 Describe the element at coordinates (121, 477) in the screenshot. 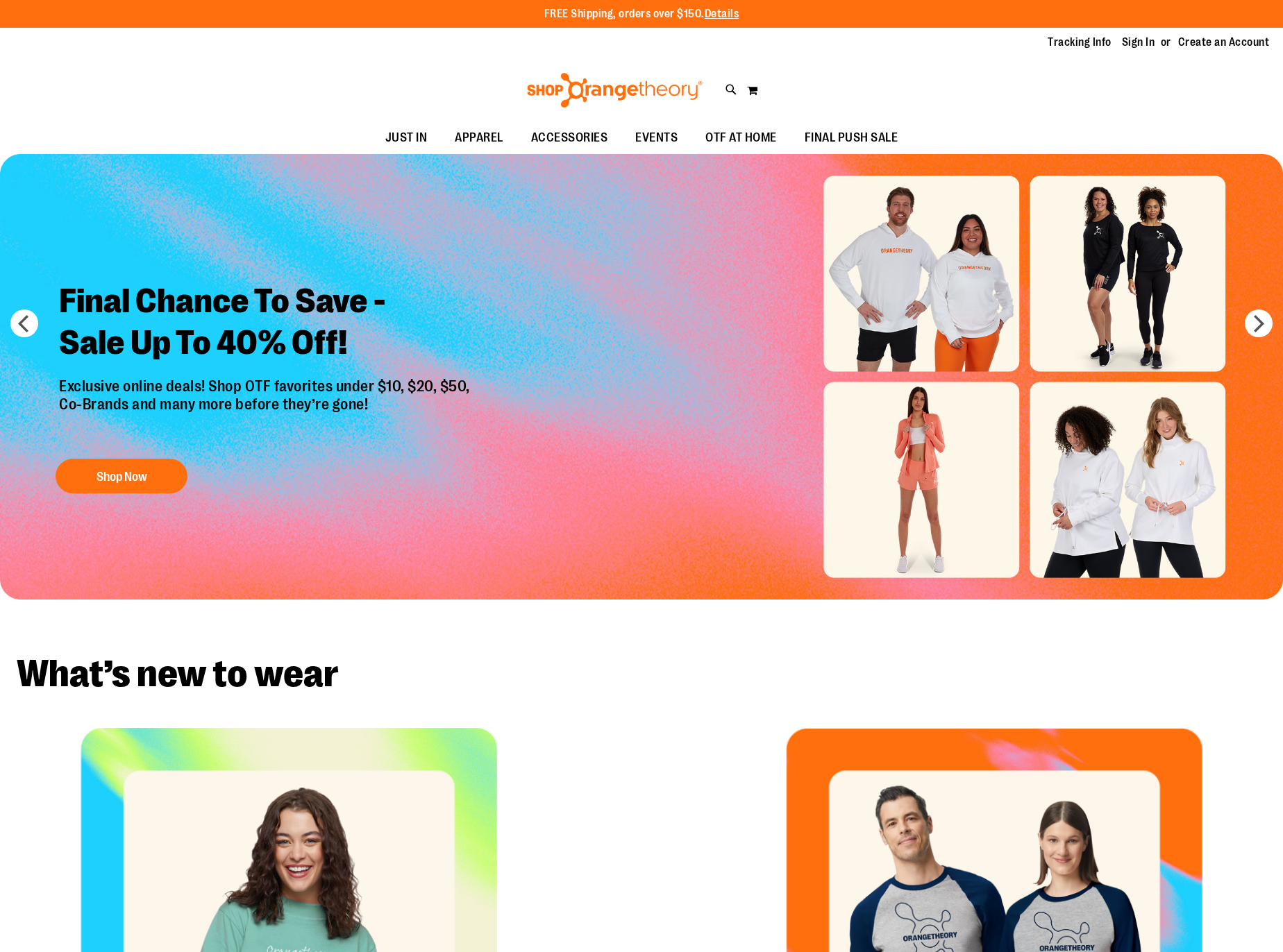

I see `button: Shop Now` at that location.